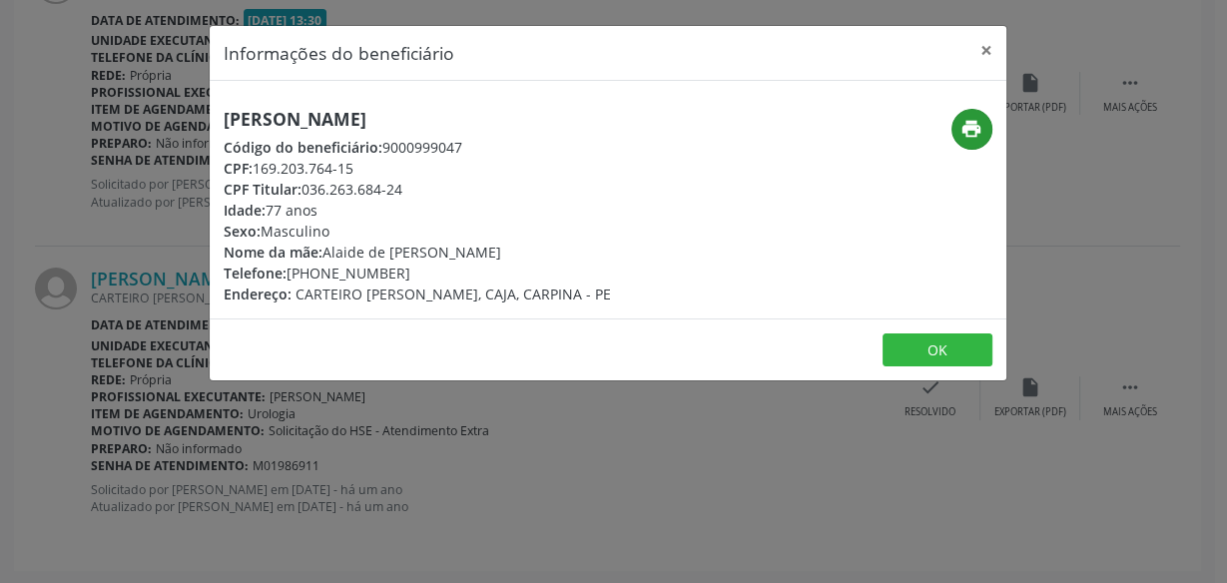 This screenshot has height=583, width=1227. What do you see at coordinates (971, 129) in the screenshot?
I see `button: print` at bounding box center [971, 129].